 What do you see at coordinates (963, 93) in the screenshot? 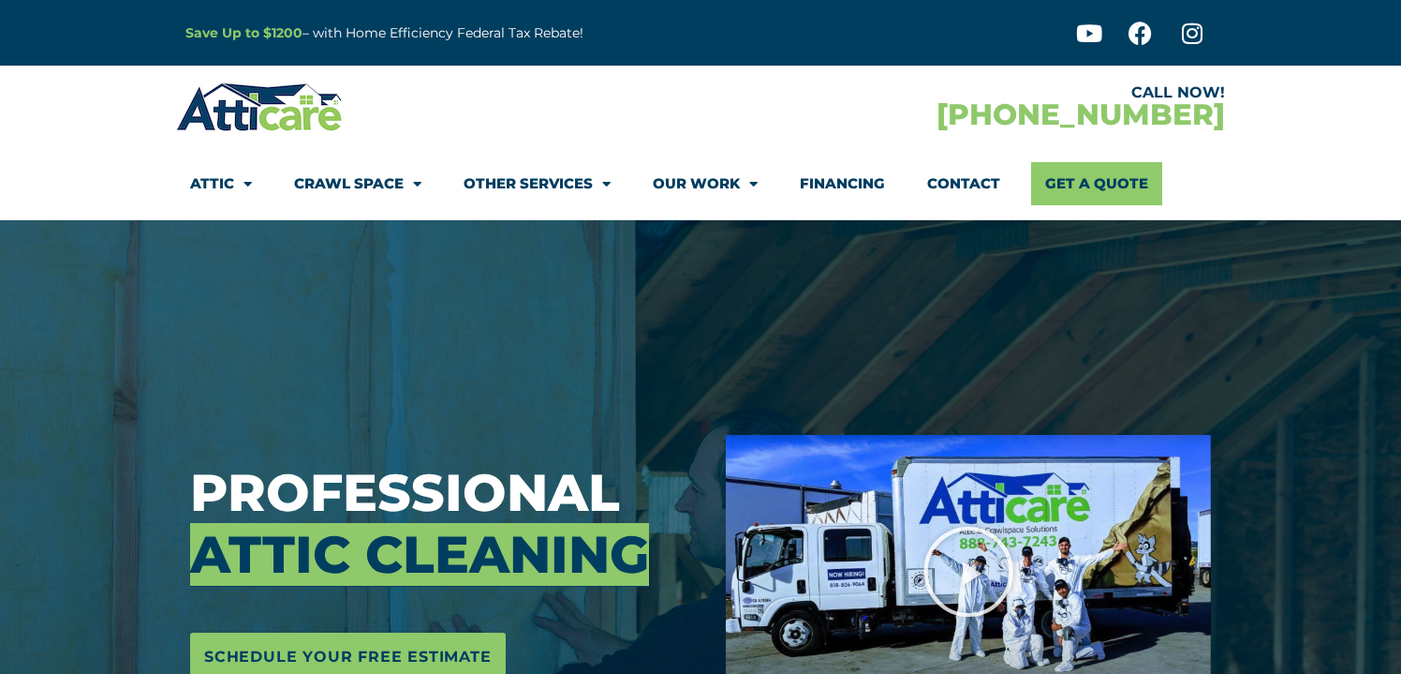
I see `div: CALL NOW!` at bounding box center [963, 93].